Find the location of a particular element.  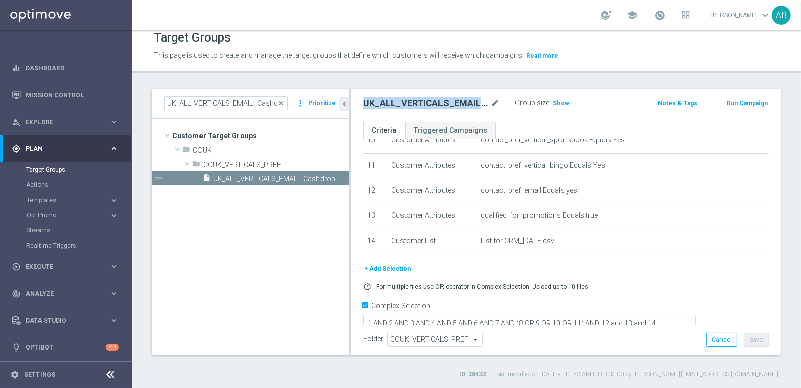

td: 12 is located at coordinates (375, 191).